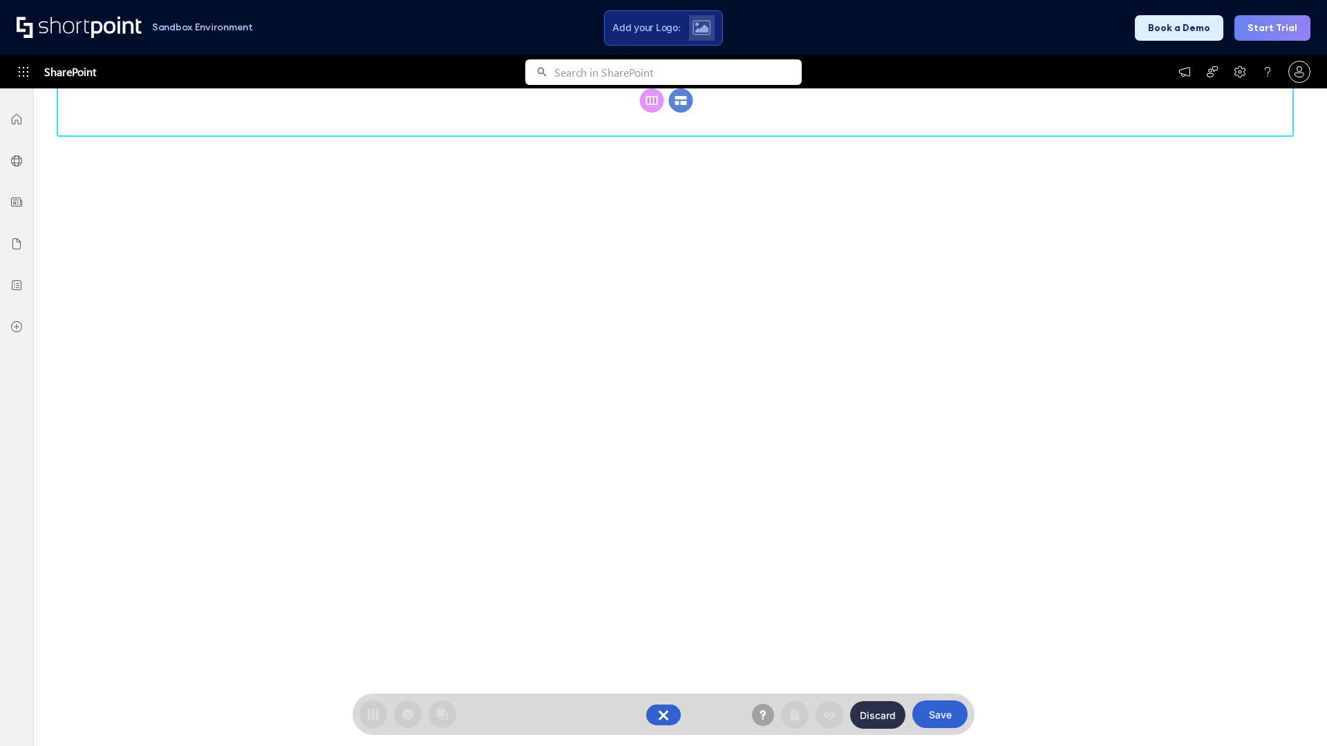 The height and width of the screenshot is (746, 1327). Describe the element at coordinates (678, 72) in the screenshot. I see `input: Search in SharePoint` at that location.